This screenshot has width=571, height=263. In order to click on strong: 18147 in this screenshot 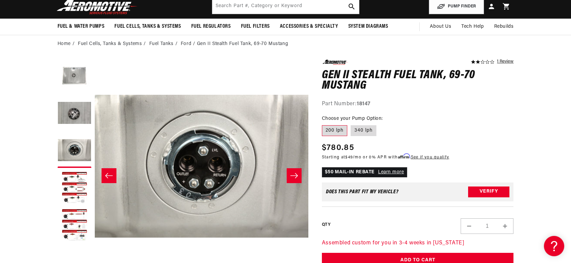, I will do `click(363, 104)`.